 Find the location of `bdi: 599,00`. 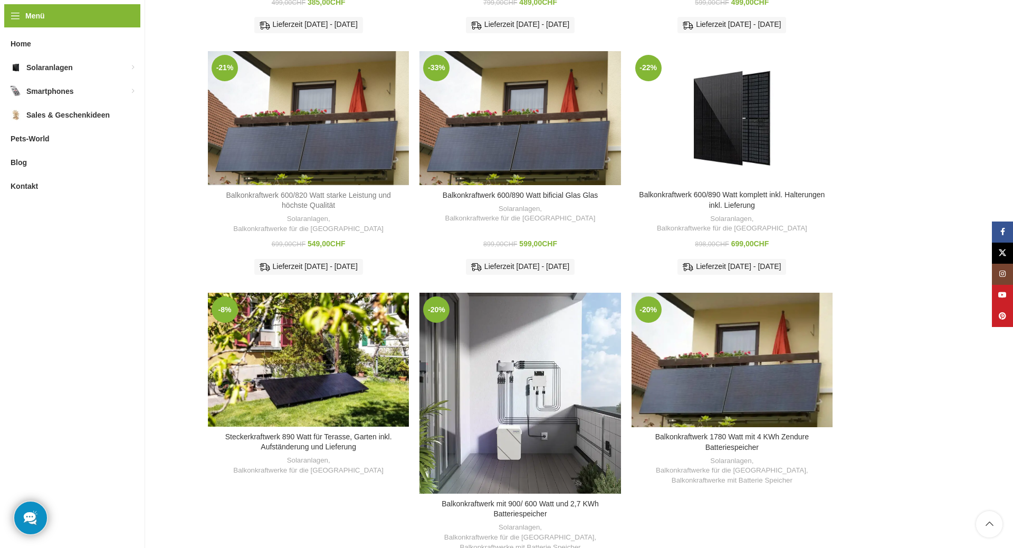

bdi: 599,00 is located at coordinates (538, 244).